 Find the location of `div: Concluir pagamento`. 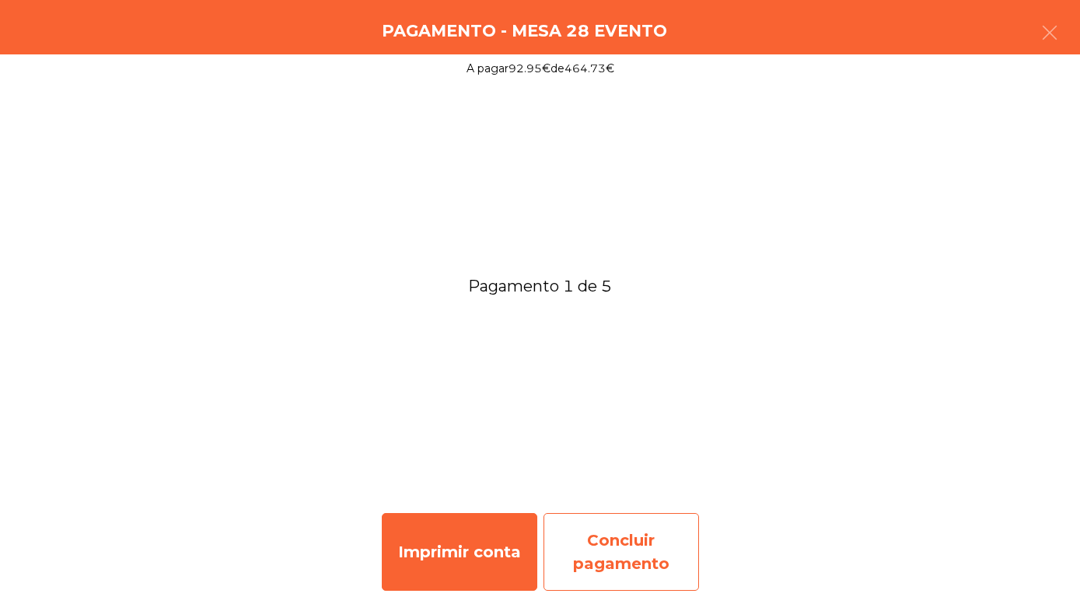

div: Concluir pagamento is located at coordinates (621, 552).